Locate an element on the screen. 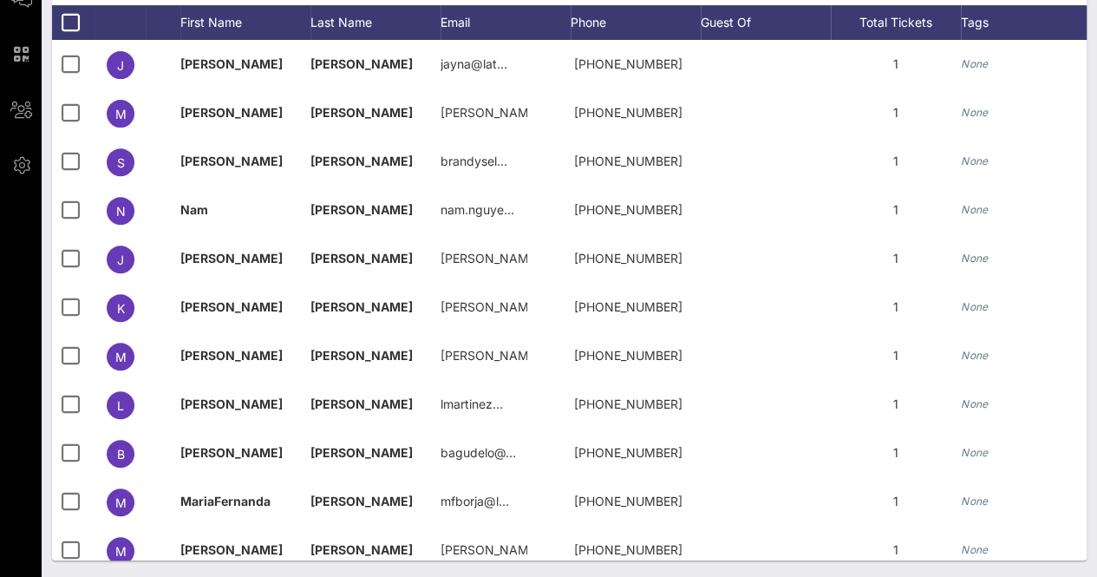 This screenshot has height=577, width=1097. span: +18624321638 is located at coordinates (628, 306).